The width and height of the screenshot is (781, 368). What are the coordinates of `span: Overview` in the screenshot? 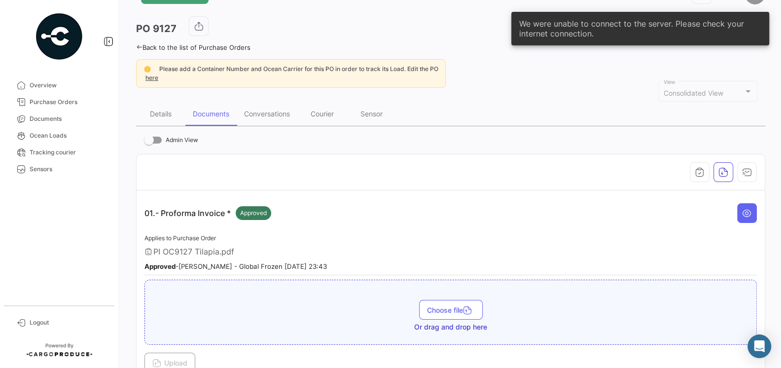 It's located at (68, 85).